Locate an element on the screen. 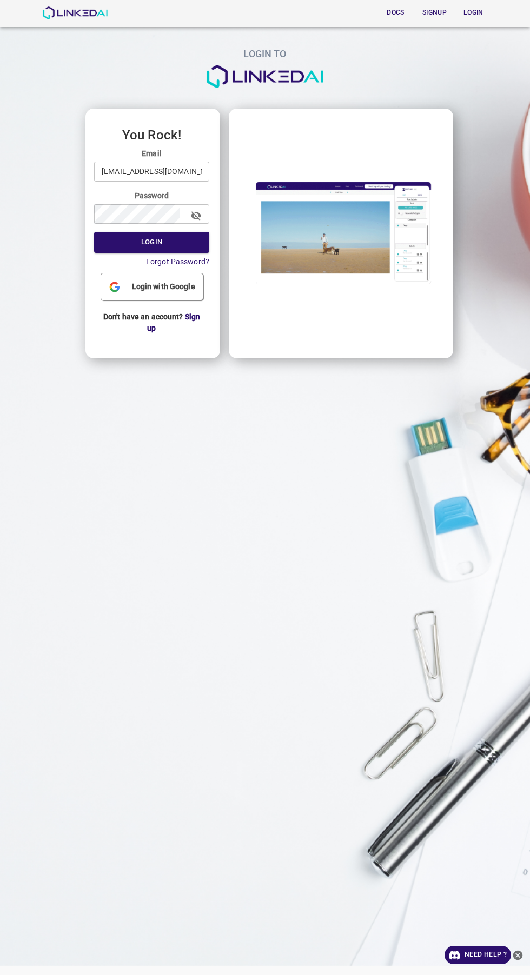  label: Email is located at coordinates (151, 153).